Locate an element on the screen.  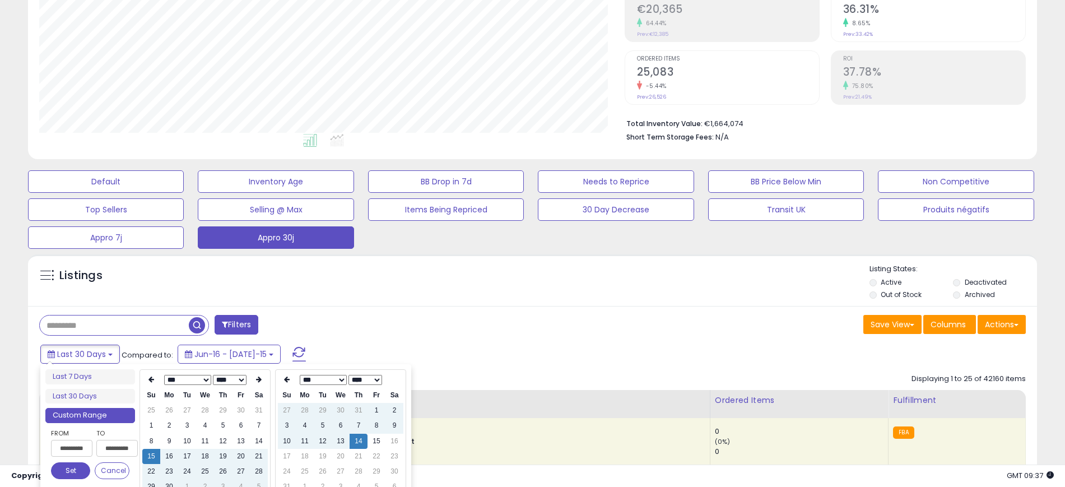
td: 10 is located at coordinates (187, 441).